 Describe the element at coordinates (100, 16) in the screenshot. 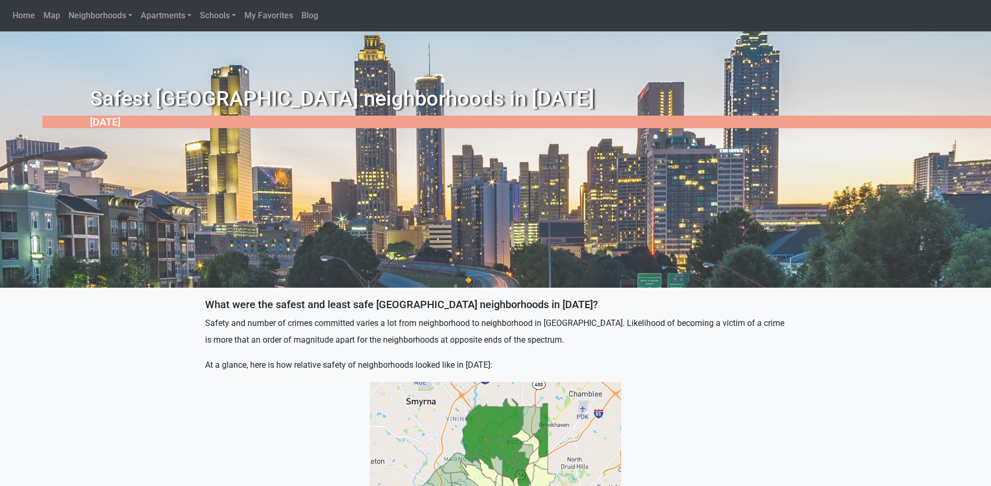

I see `a: Neighborhoods` at that location.